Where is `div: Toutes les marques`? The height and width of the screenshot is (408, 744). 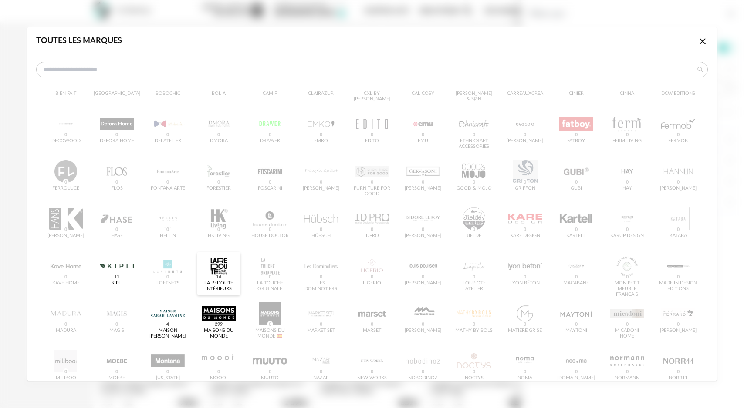 div: Toutes les marques is located at coordinates (79, 41).